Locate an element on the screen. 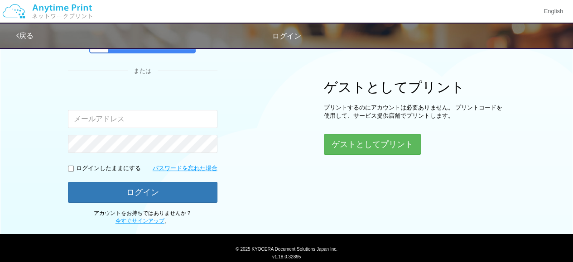 The image size is (573, 262). input: メールアドレス is located at coordinates (143, 119).